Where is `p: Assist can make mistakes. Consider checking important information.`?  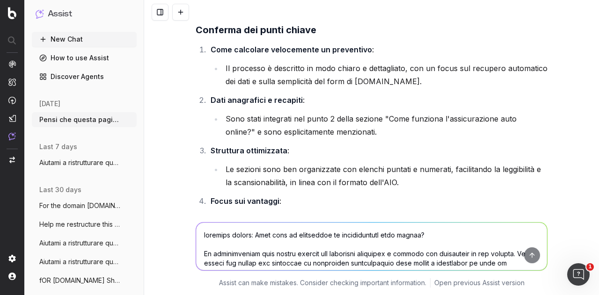 p: Assist can make mistakes. Consider checking important information. is located at coordinates (322, 283).